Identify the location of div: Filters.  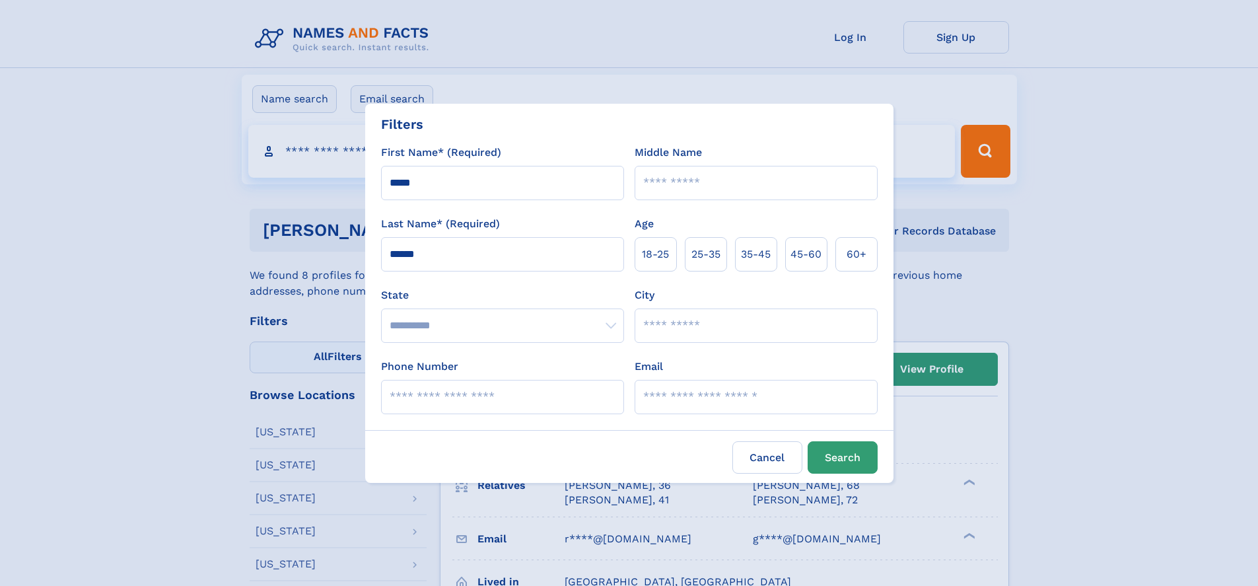
(402, 124).